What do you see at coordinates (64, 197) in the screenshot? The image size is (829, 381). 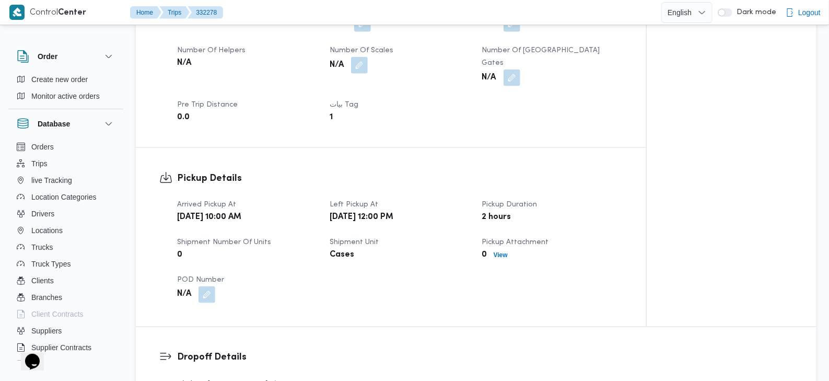 I see `span: Location Categories` at bounding box center [64, 197].